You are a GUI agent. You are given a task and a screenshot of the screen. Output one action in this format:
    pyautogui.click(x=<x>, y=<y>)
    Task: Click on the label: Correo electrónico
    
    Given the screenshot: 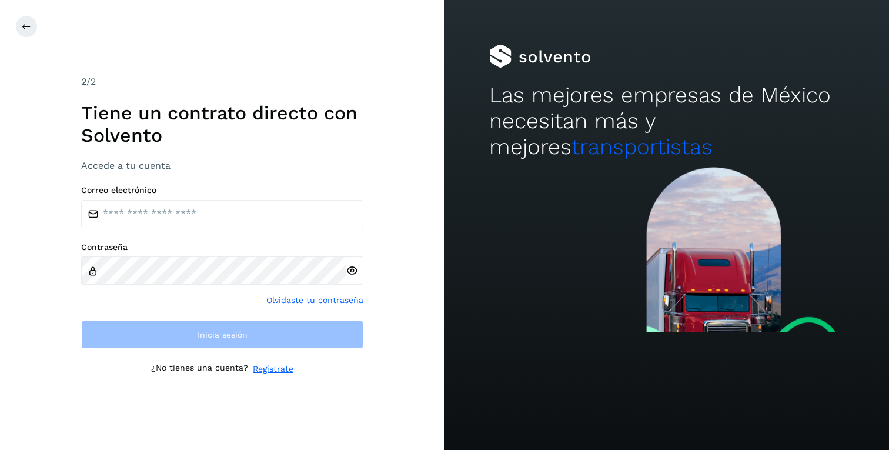 What is the action you would take?
    pyautogui.click(x=222, y=190)
    